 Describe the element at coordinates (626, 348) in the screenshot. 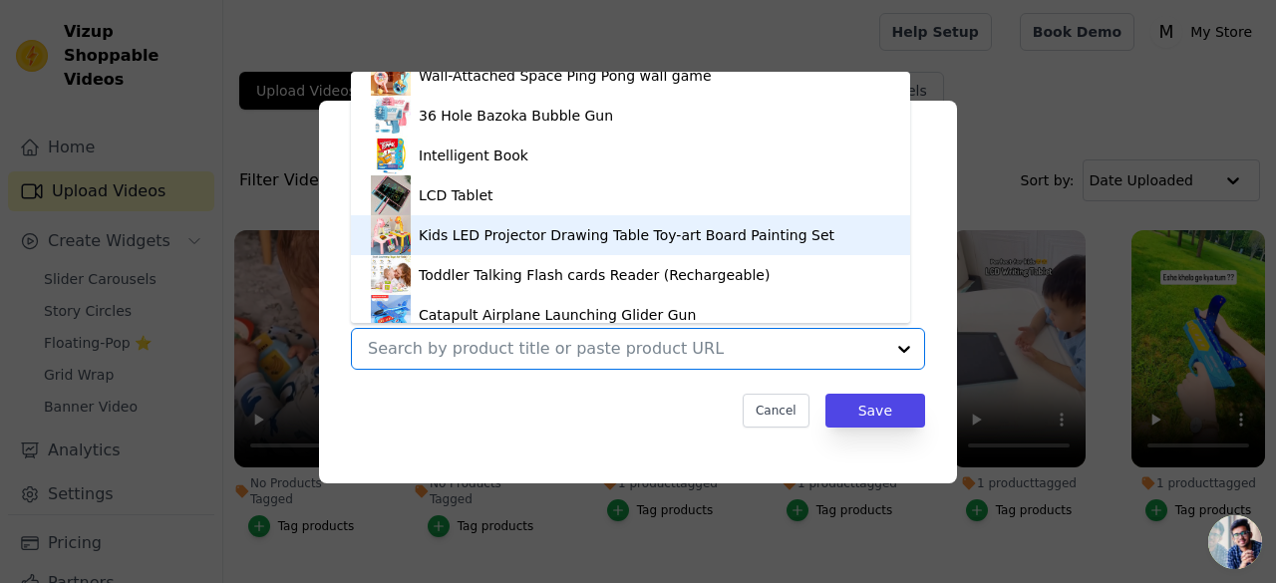

I see `input: Search by product title or paste product URL` at that location.